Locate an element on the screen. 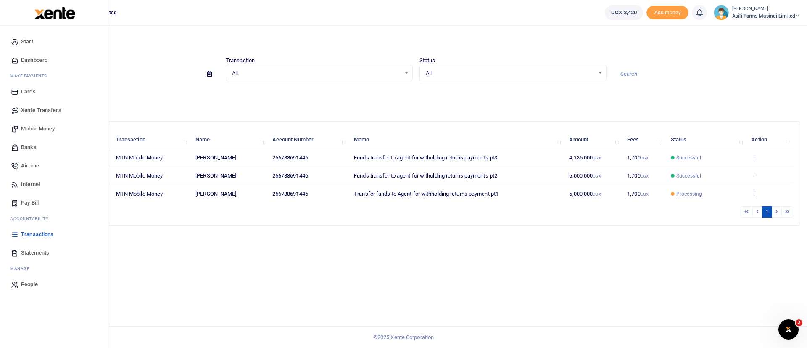 This screenshot has width=807, height=348. span: UGX 3,420 is located at coordinates (624, 13).